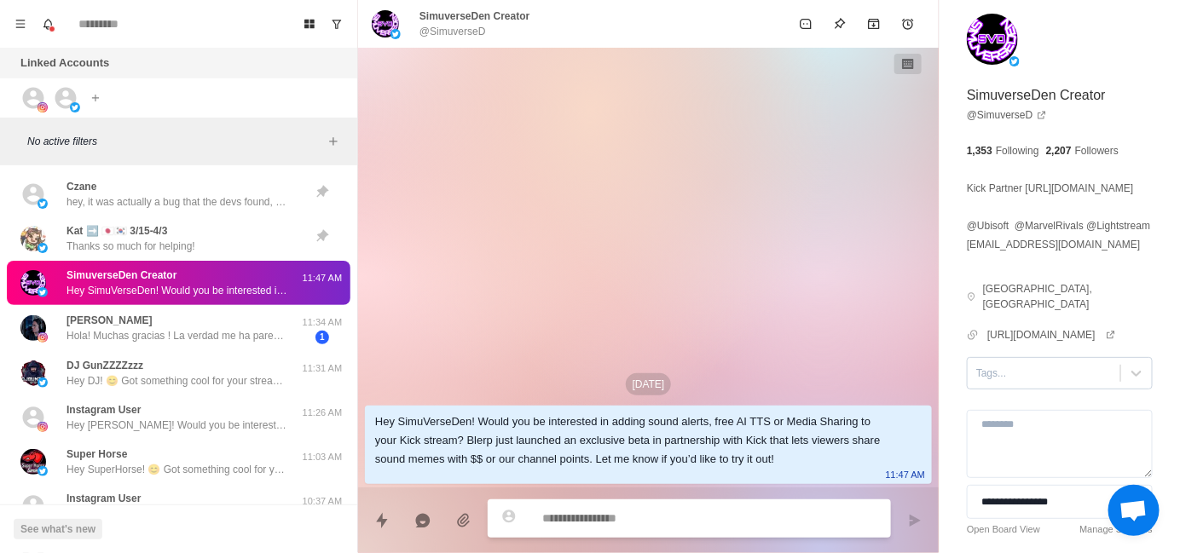 The width and height of the screenshot is (1180, 553). What do you see at coordinates (840, 24) in the screenshot?
I see `button: Pin` at bounding box center [840, 24].